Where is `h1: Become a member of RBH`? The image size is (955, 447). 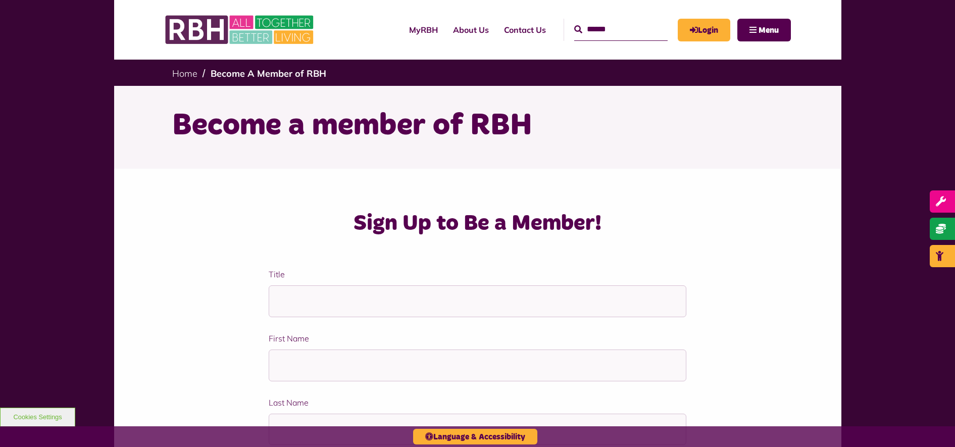 h1: Become a member of RBH is located at coordinates (478, 126).